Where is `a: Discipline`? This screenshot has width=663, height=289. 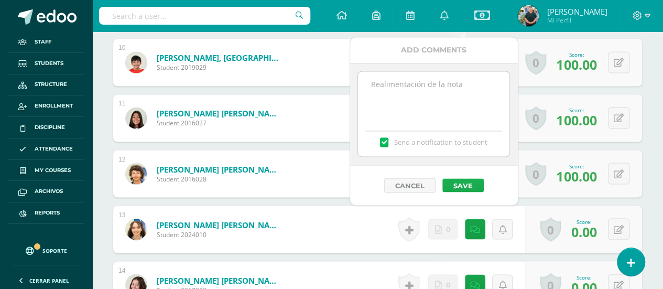 a: Discipline is located at coordinates (46, 127).